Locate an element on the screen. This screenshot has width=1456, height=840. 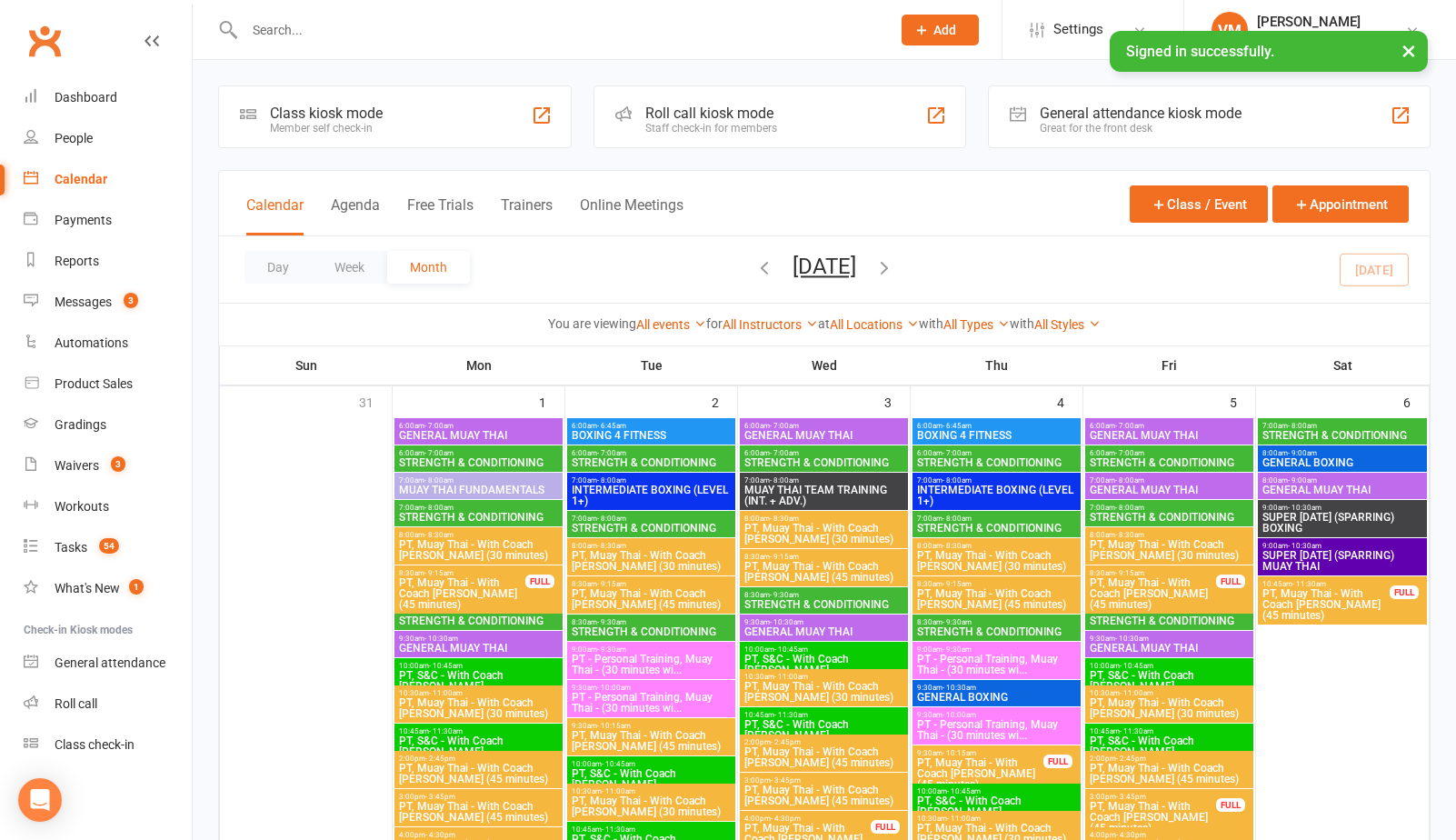
span: 1 is located at coordinates (136, 586).